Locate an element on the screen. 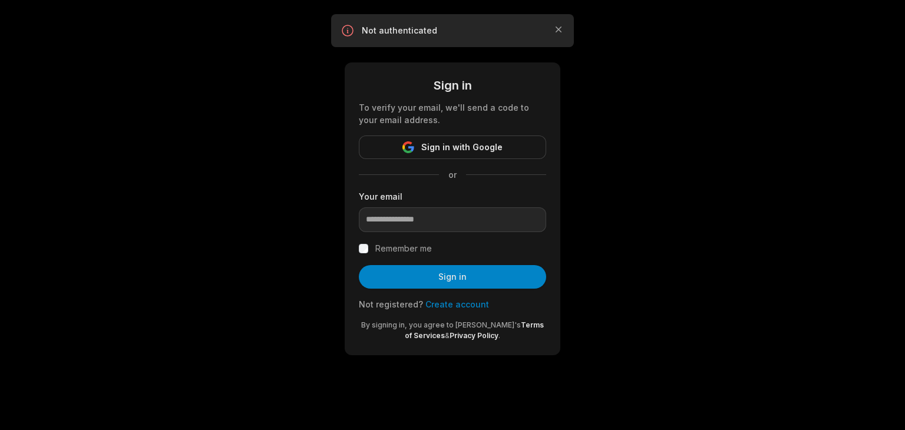 The image size is (905, 430). button: Sign in with Google is located at coordinates (452, 147).